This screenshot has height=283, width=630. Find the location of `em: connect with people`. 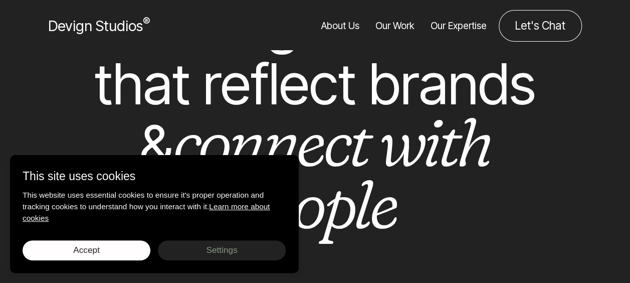

em: connect with people is located at coordinates (331, 172).